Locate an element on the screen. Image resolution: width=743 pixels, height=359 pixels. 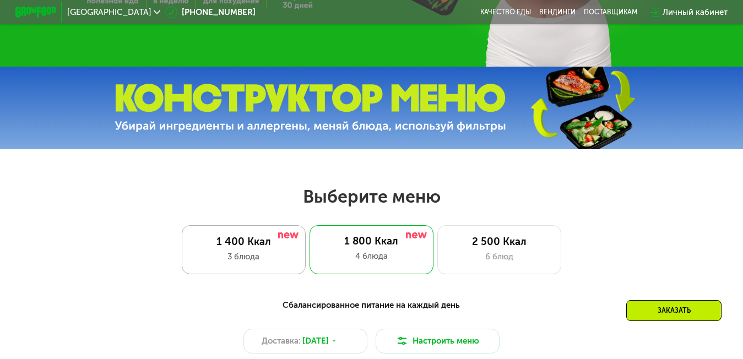
div: 3 блюда is located at coordinates (243, 257).